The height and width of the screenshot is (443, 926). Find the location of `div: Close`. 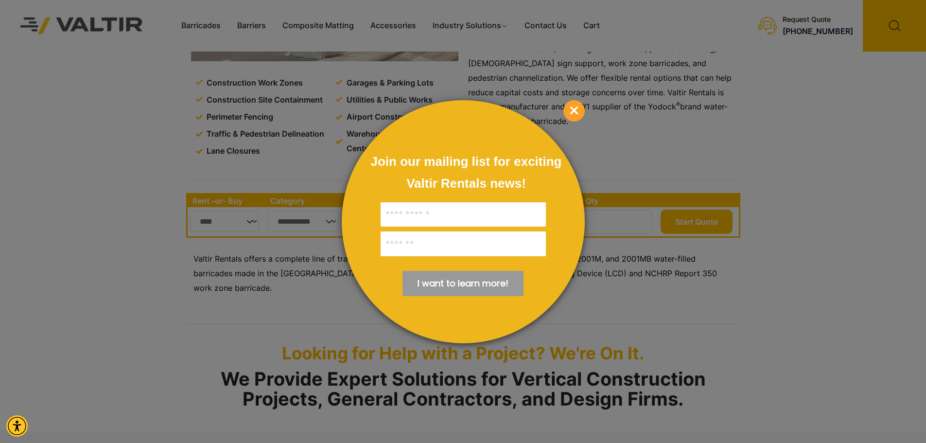

div: Close is located at coordinates (574, 111).